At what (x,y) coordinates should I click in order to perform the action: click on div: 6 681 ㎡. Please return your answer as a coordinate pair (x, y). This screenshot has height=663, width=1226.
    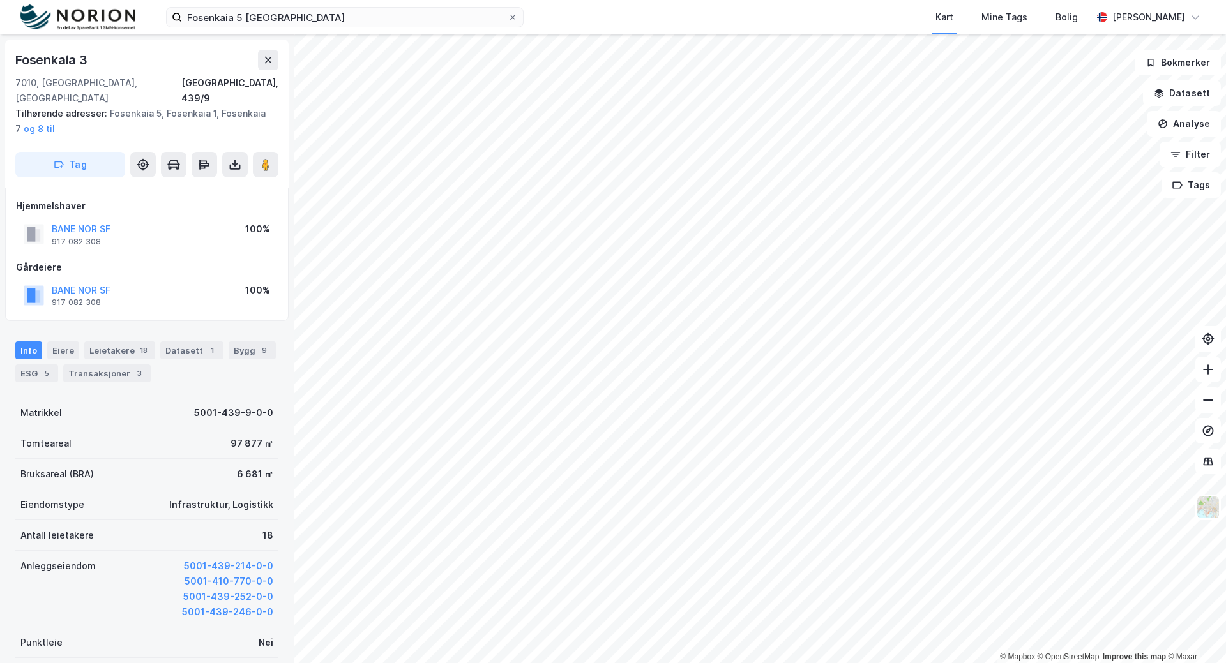
    Looking at the image, I should click on (255, 474).